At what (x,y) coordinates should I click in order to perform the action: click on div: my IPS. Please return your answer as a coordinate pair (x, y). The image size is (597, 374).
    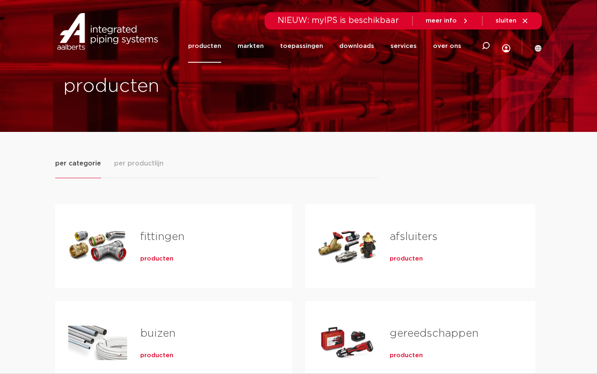
    Looking at the image, I should click on (507, 46).